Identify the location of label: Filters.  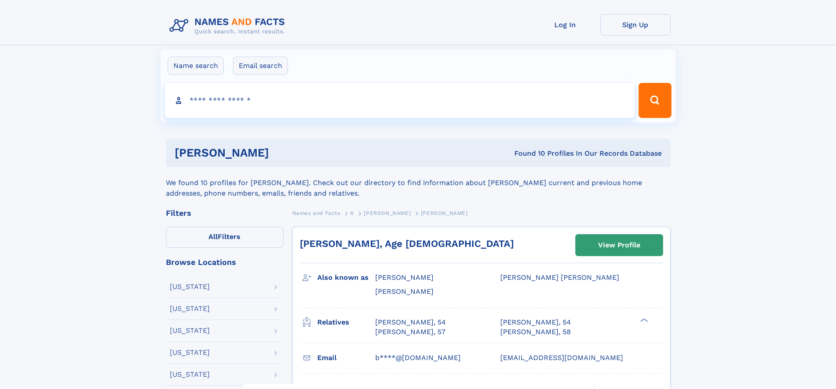
(225, 237).